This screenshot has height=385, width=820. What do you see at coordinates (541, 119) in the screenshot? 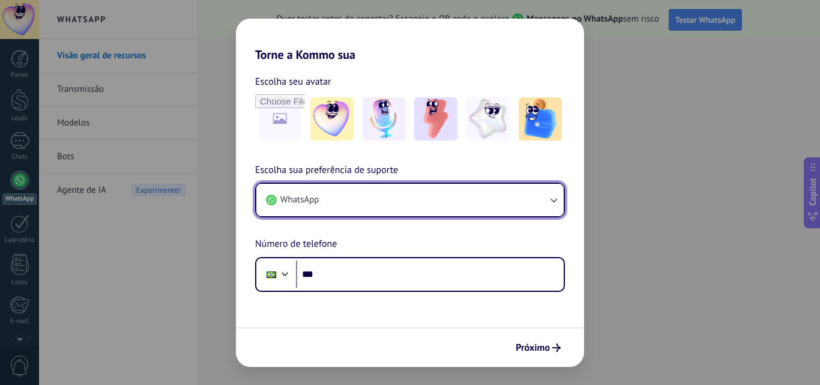
I see `img: -5.jpeg` at bounding box center [541, 119].